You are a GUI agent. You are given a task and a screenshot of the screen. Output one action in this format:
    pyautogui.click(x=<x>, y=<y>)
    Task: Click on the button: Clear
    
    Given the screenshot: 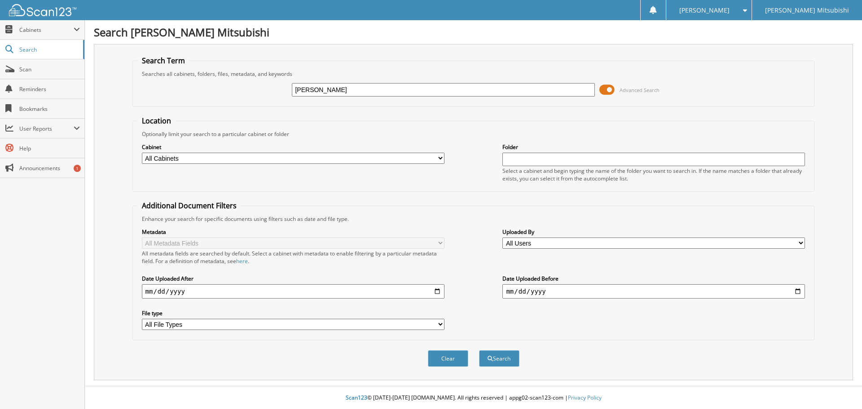 What is the action you would take?
    pyautogui.click(x=448, y=358)
    